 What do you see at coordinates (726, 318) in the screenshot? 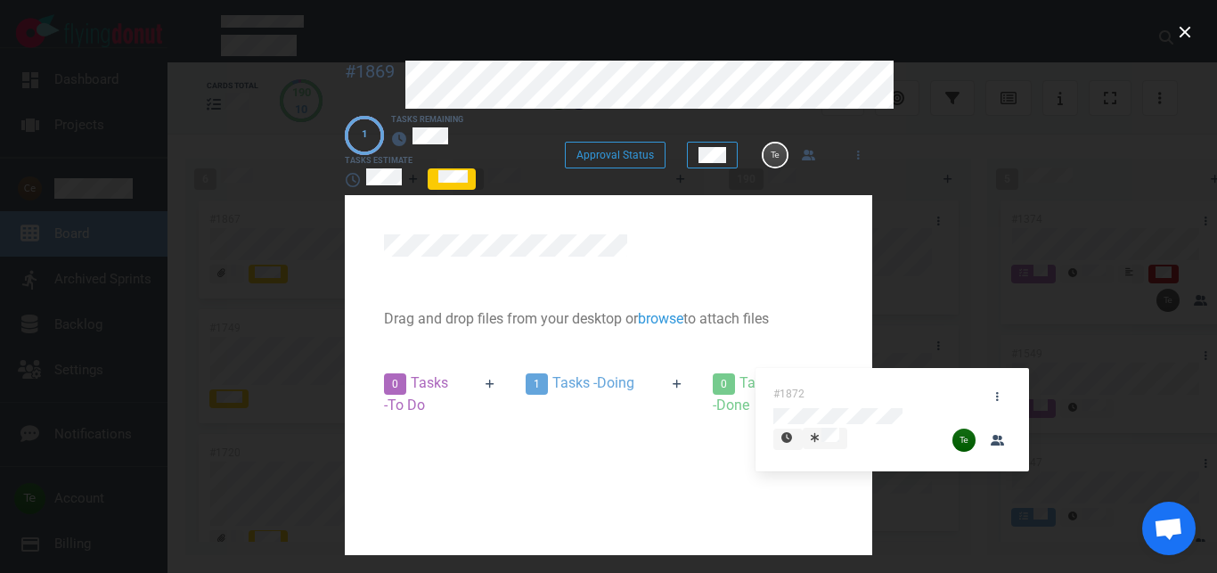
I see `span: to attach files` at bounding box center [726, 318].